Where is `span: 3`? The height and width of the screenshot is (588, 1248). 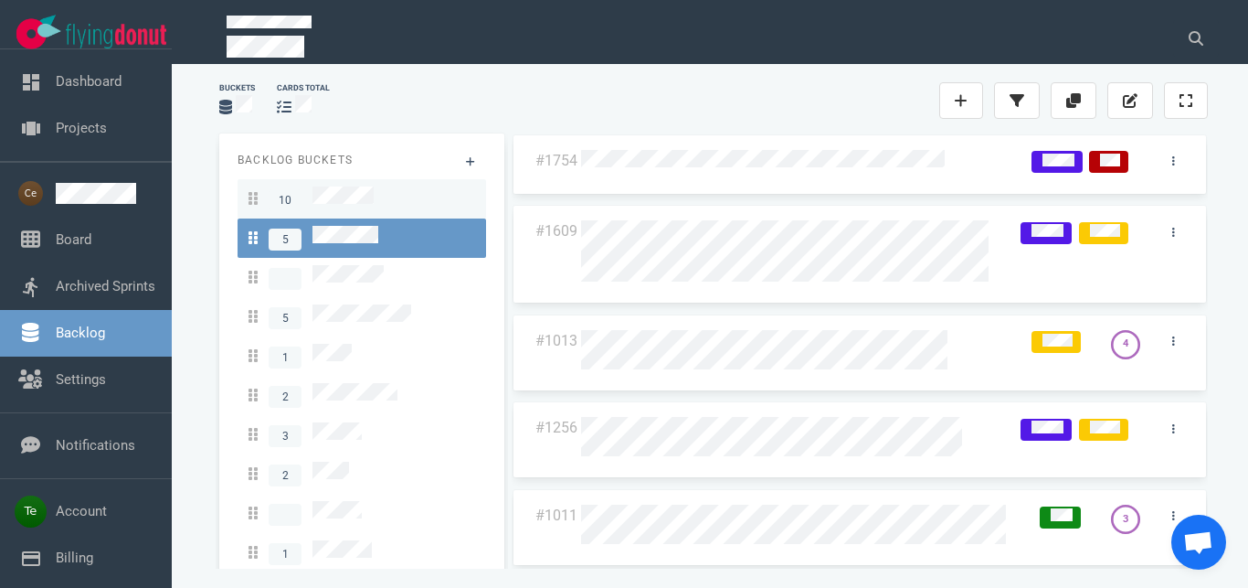 span: 3 is located at coordinates (285, 436).